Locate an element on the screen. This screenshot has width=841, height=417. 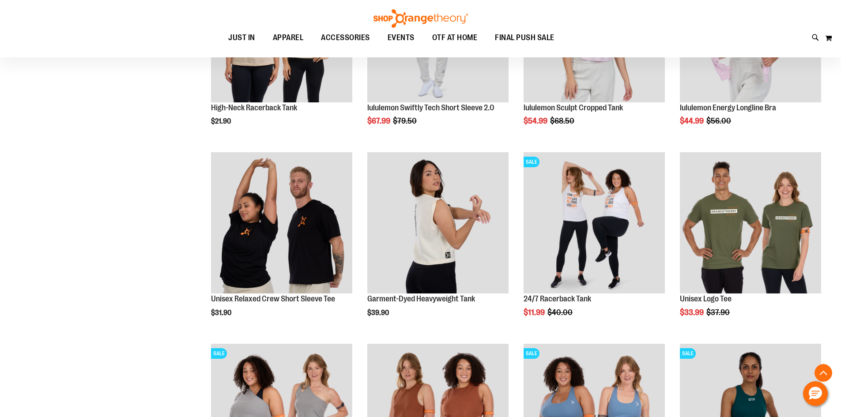
span: $68.50 is located at coordinates (563, 121).